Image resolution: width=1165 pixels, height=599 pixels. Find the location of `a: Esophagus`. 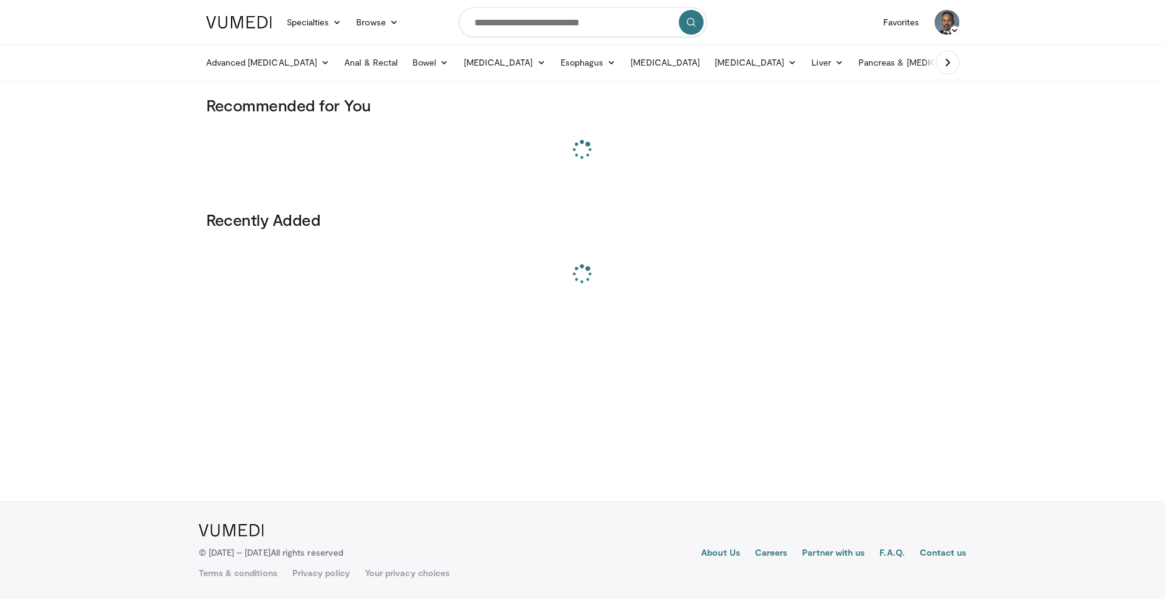

a: Esophagus is located at coordinates (588, 63).